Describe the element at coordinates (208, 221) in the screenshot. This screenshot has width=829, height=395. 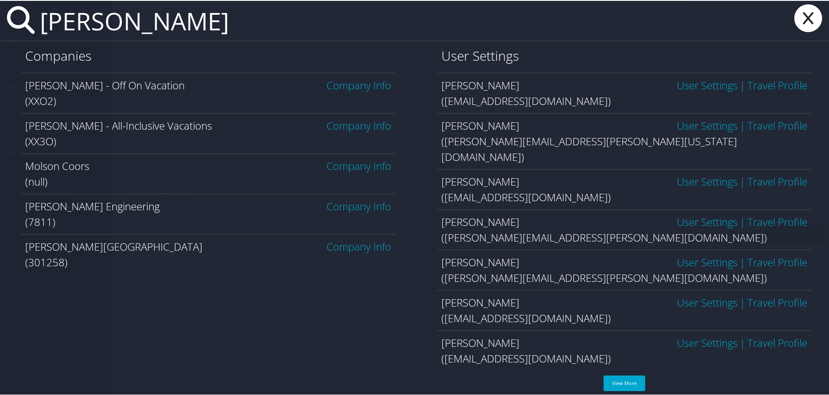
I see `div: (7811)` at that location.